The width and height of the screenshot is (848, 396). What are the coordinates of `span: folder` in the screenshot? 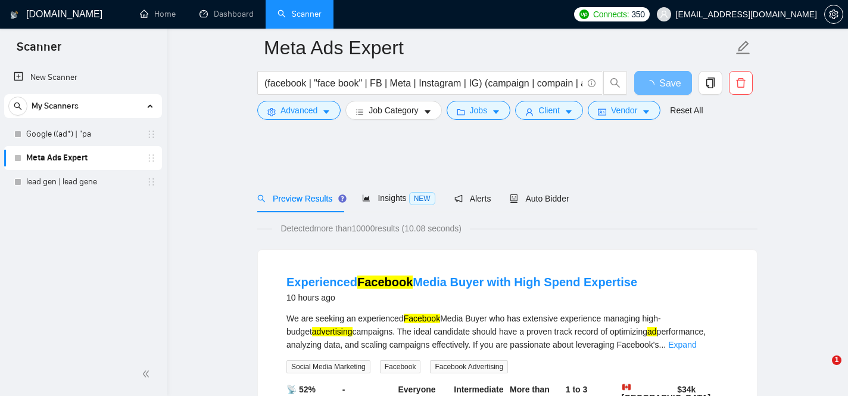 It's located at (461, 111).